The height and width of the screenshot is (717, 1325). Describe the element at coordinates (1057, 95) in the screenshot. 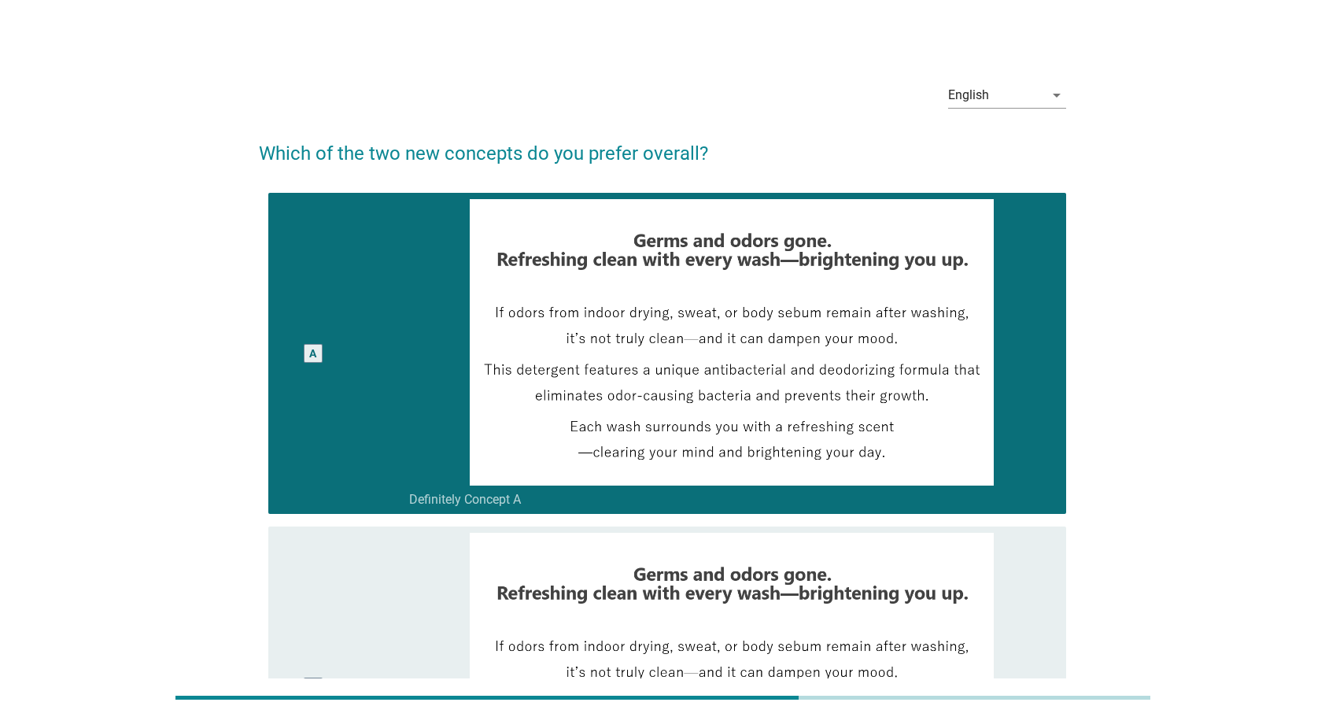

I see `i: arrow_drop_down` at that location.